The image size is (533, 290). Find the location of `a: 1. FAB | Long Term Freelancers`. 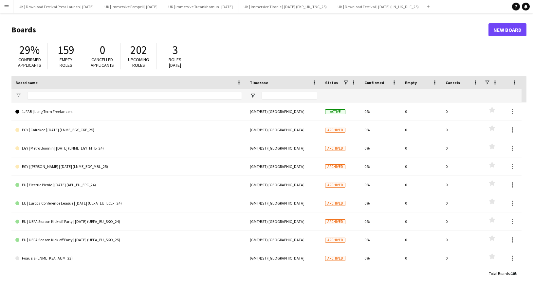

a: 1. FAB | Long Term Freelancers is located at coordinates (129, 112).